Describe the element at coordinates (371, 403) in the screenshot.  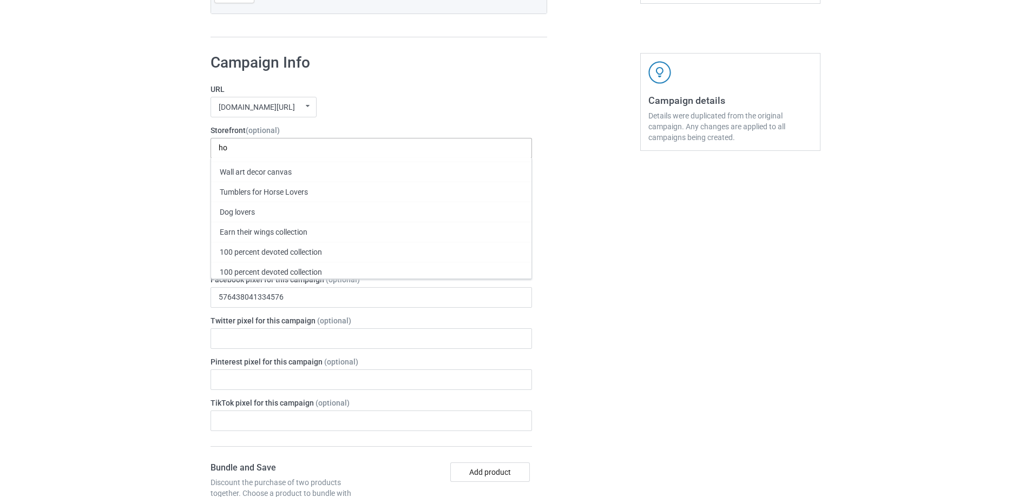
I see `label: TikTok pixel for this campaign` at that location.